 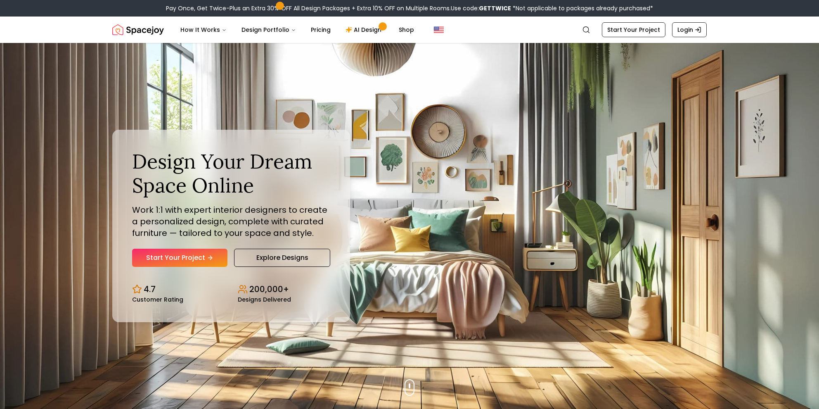 I want to click on div: Design stats, so click(x=231, y=289).